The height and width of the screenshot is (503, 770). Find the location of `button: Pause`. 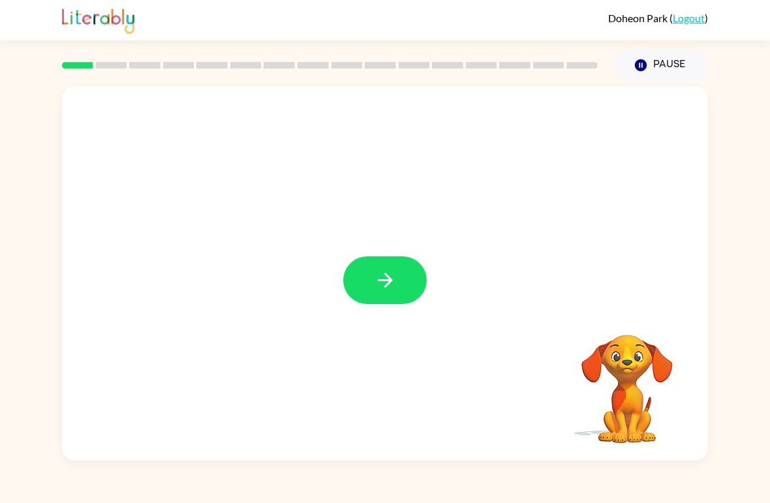

button: Pause is located at coordinates (661, 65).